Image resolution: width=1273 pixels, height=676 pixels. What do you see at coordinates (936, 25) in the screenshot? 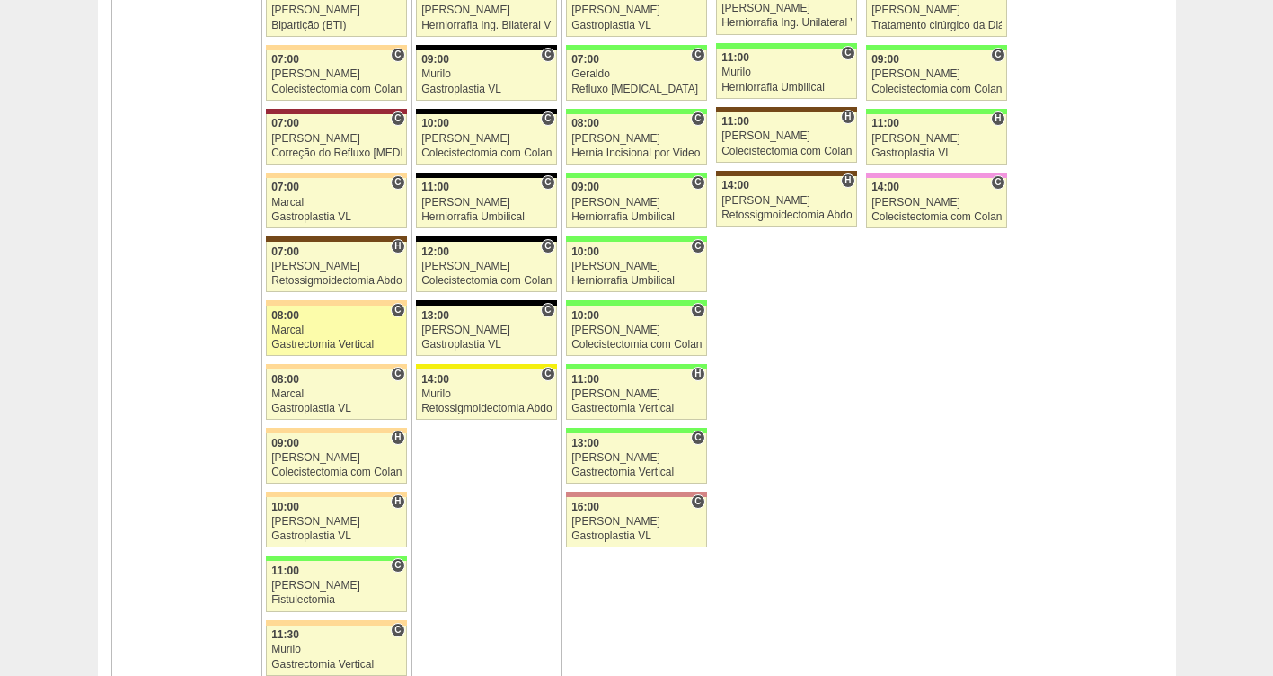
I see `div: Tratamento cirúrgico da Diástase do reto abdomem` at bounding box center [936, 25].